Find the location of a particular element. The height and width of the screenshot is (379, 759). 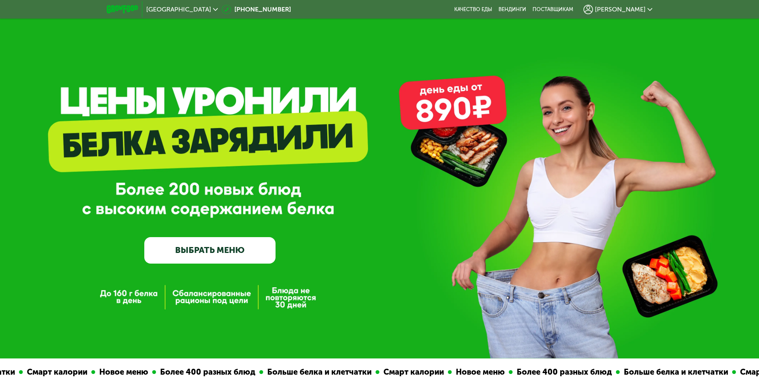

div: поставщикам is located at coordinates (552, 9).